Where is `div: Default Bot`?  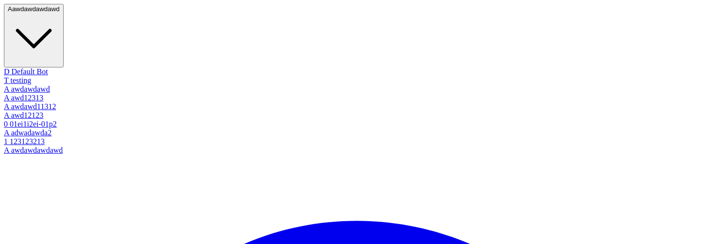
div: Default Bot is located at coordinates (357, 72).